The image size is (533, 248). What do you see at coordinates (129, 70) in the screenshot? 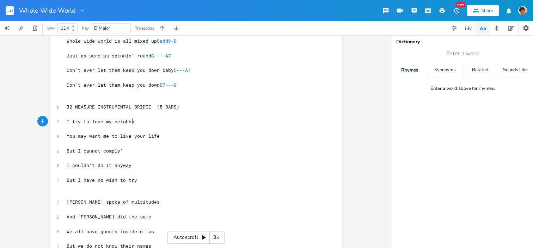
I see `span: Don't ever let them keep you down baby ---` at bounding box center [129, 70].